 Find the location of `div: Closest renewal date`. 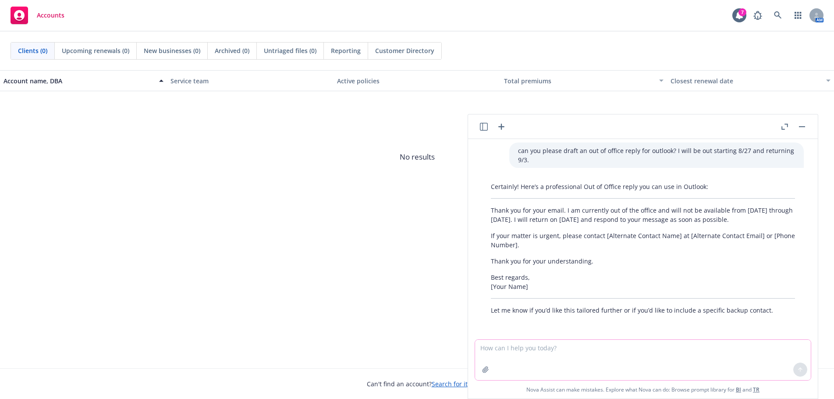

div: Closest renewal date is located at coordinates (746, 81).